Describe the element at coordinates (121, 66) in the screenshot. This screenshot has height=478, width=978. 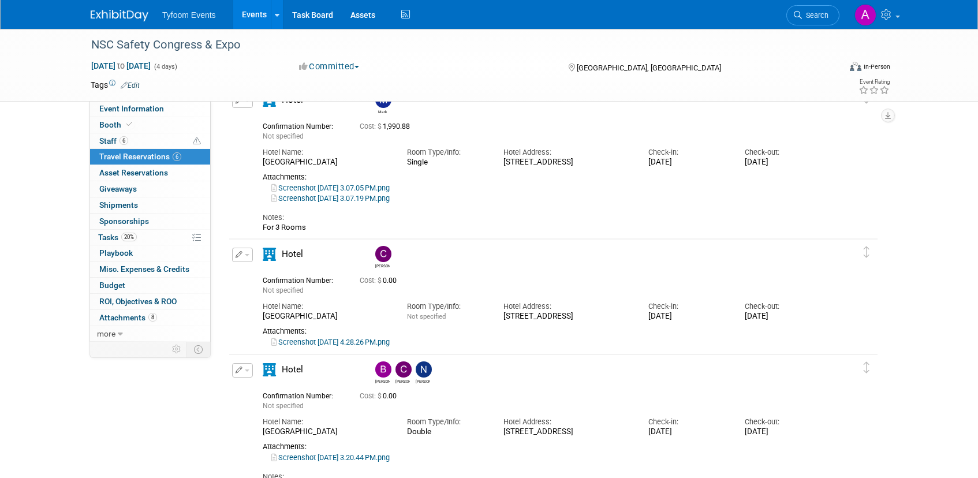
I see `span: to` at that location.